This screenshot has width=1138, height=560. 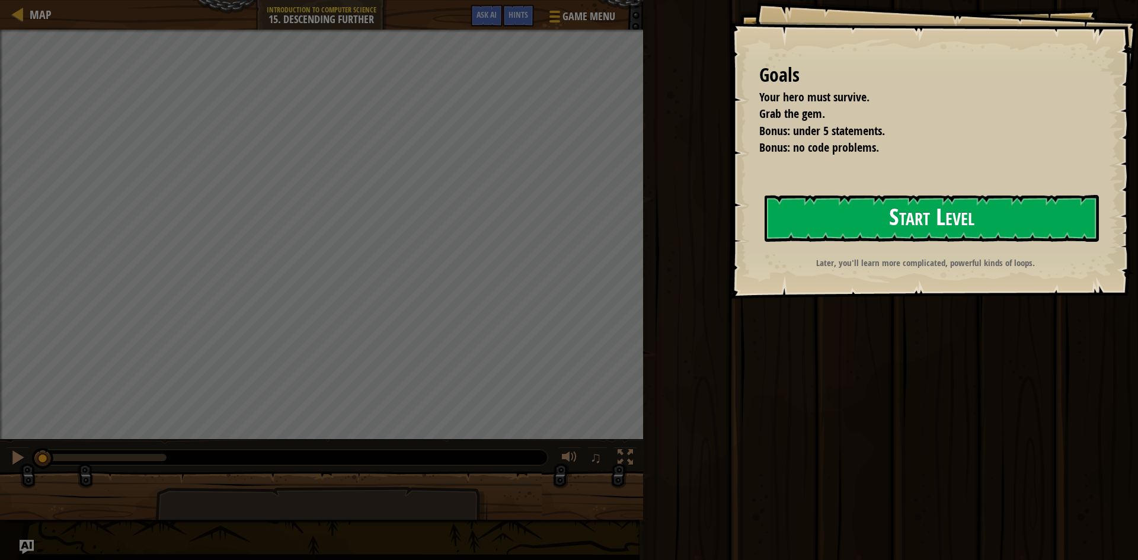 I want to click on span: Grab the gem., so click(x=792, y=113).